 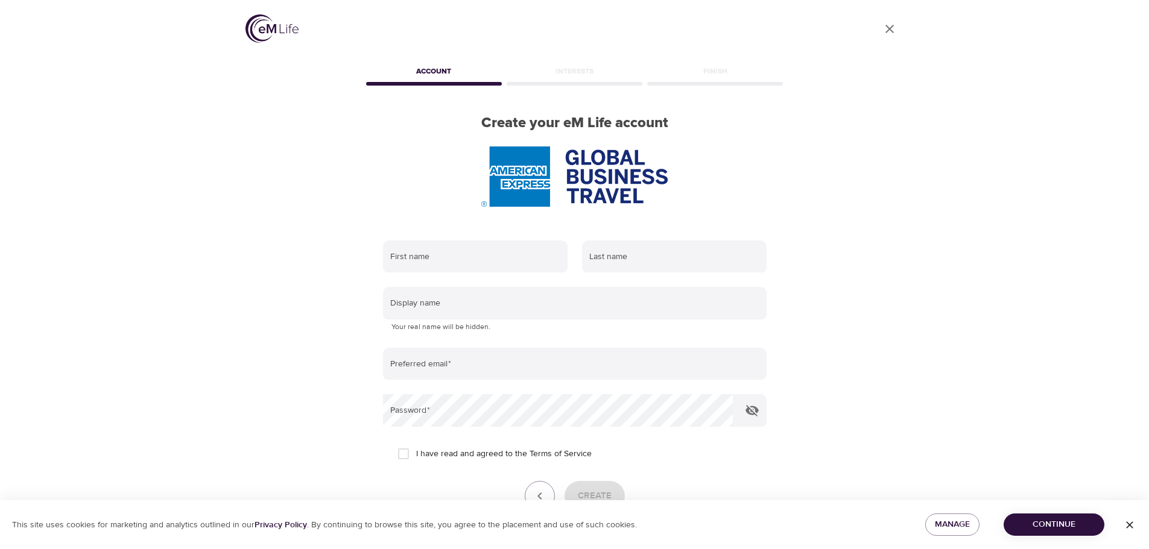 I want to click on a: close, so click(x=889, y=29).